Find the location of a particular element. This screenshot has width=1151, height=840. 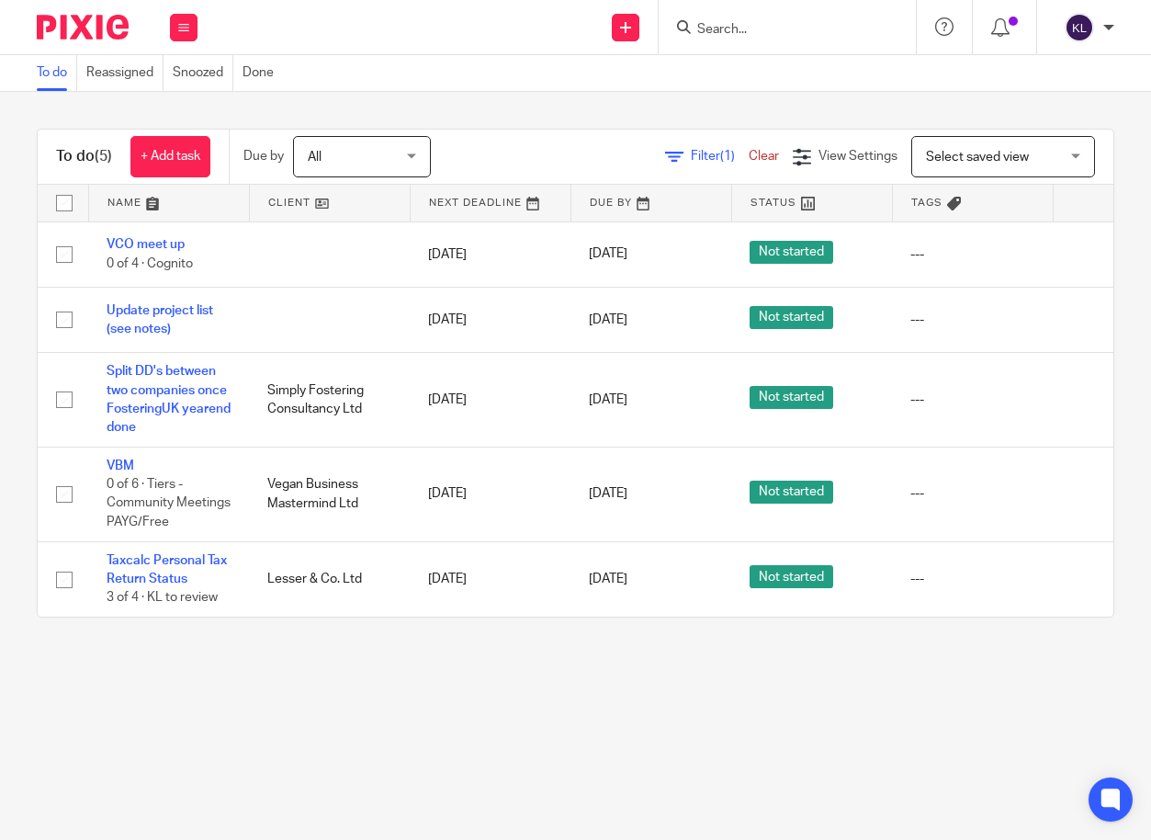

a: Taxcalc Personal Tax Return Status is located at coordinates (166, 570).